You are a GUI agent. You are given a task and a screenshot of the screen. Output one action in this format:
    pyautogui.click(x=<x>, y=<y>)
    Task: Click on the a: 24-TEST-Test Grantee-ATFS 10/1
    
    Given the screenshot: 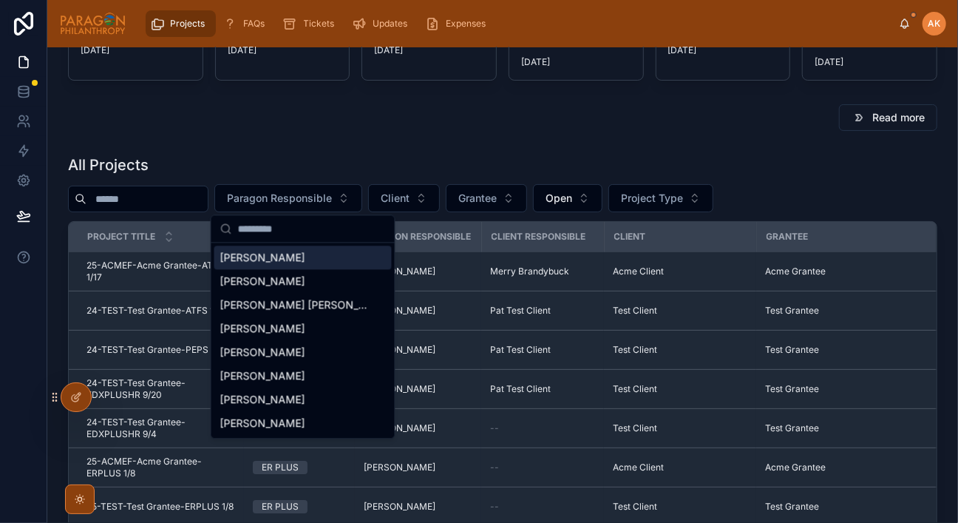 What is the action you would take?
    pyautogui.click(x=160, y=311)
    